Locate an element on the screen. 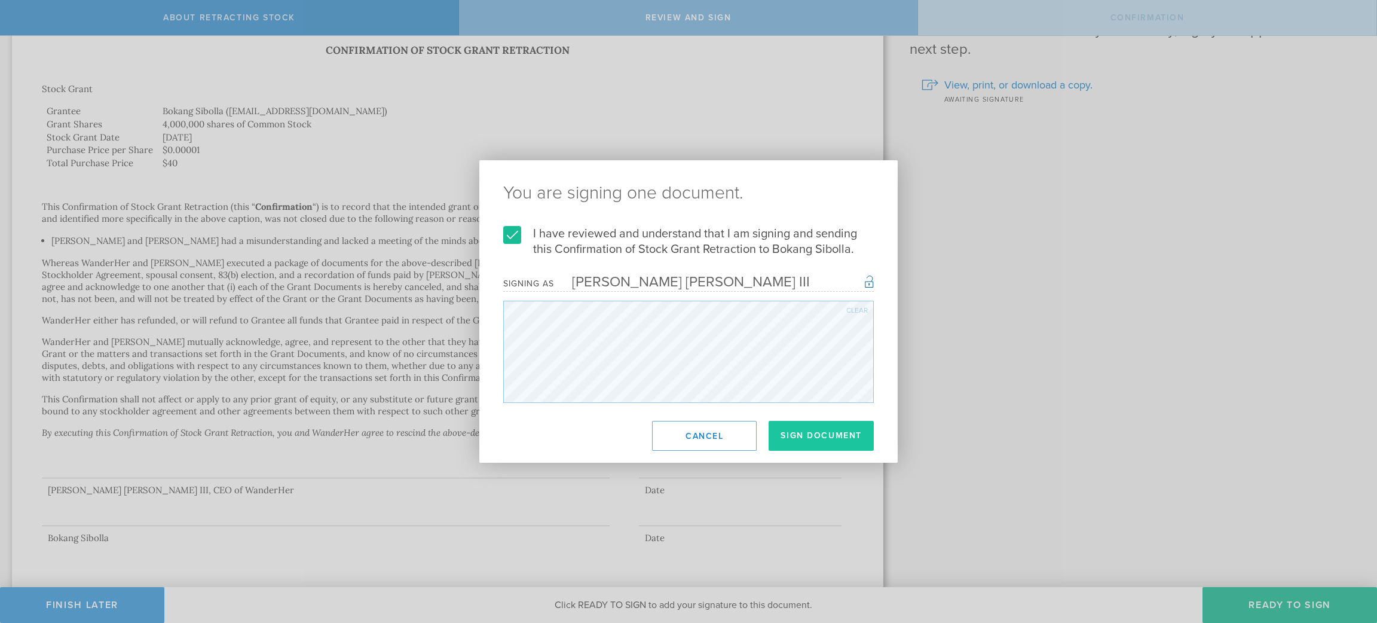 This screenshot has height=623, width=1377. button: Sign Document is located at coordinates (821, 436).